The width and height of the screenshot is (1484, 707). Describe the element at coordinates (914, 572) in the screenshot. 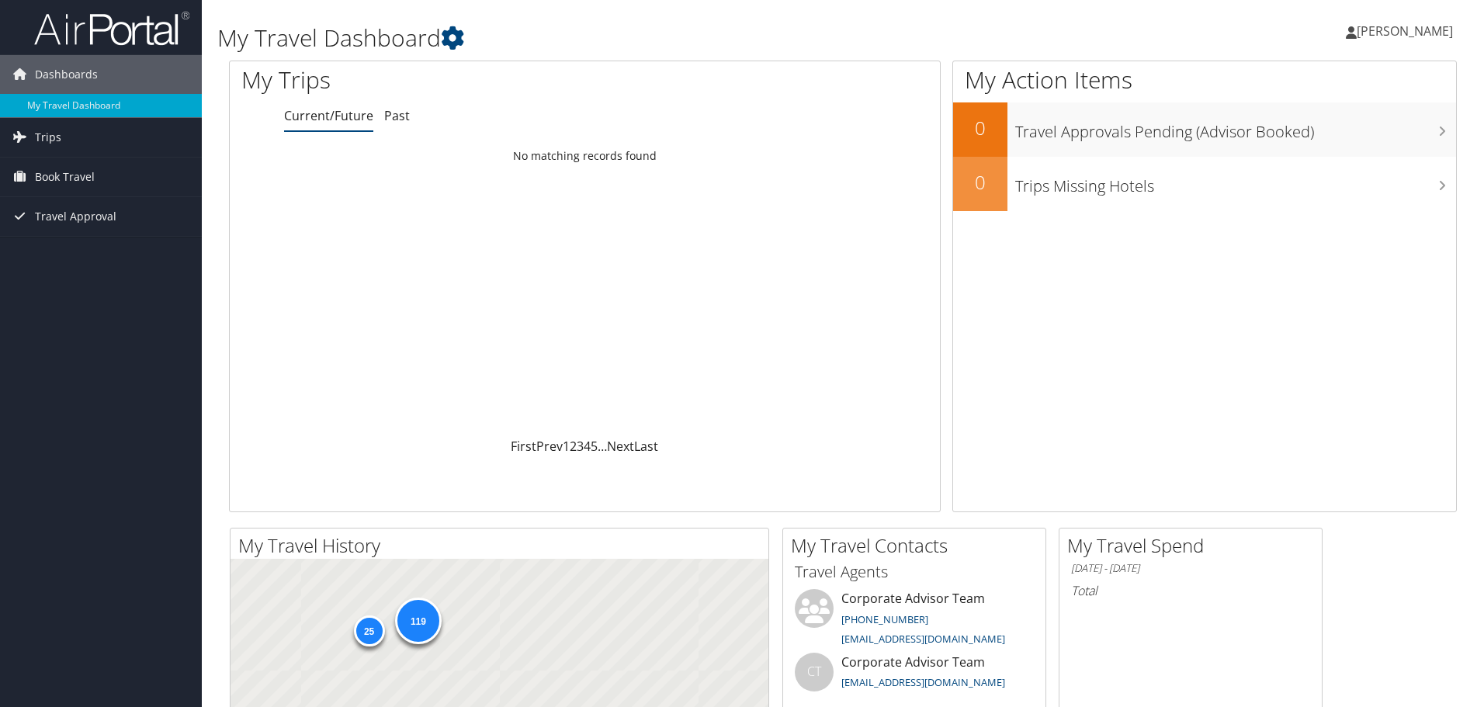

I see `h3: Travel Agents` at that location.